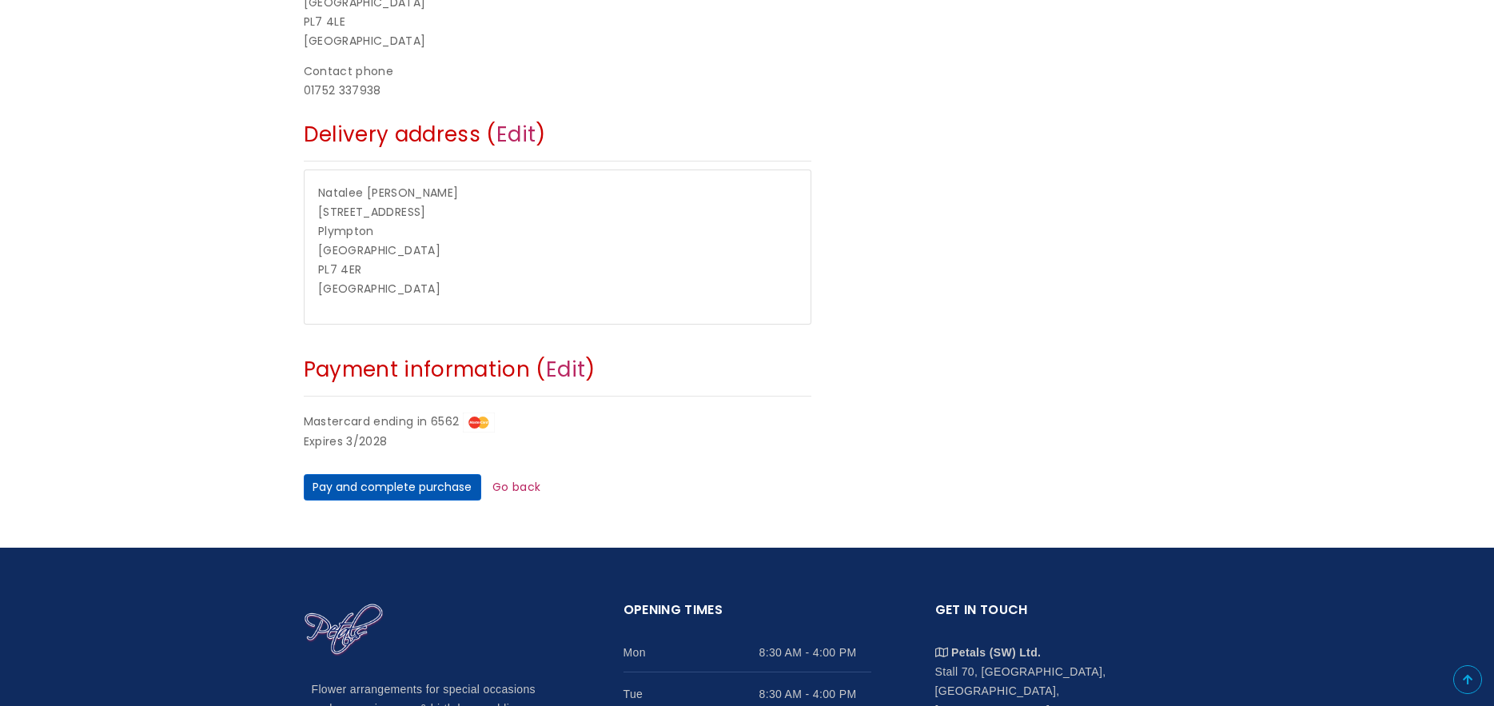 Image resolution: width=1494 pixels, height=706 pixels. Describe the element at coordinates (517, 486) in the screenshot. I see `a: Go back` at that location.